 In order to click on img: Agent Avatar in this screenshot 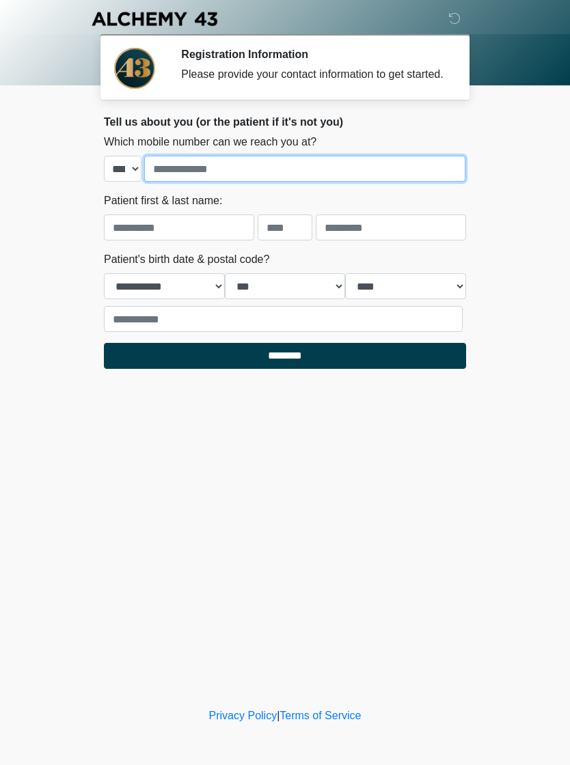, I will do `click(135, 68)`.